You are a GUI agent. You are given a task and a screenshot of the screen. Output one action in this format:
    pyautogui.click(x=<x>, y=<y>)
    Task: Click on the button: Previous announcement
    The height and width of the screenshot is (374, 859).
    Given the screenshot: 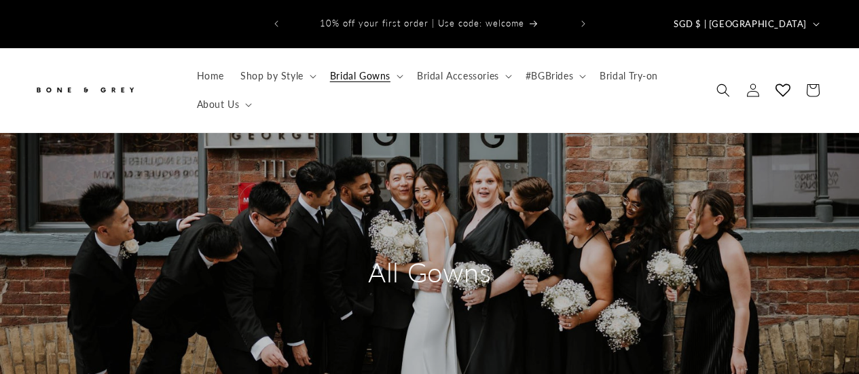 What is the action you would take?
    pyautogui.click(x=276, y=24)
    